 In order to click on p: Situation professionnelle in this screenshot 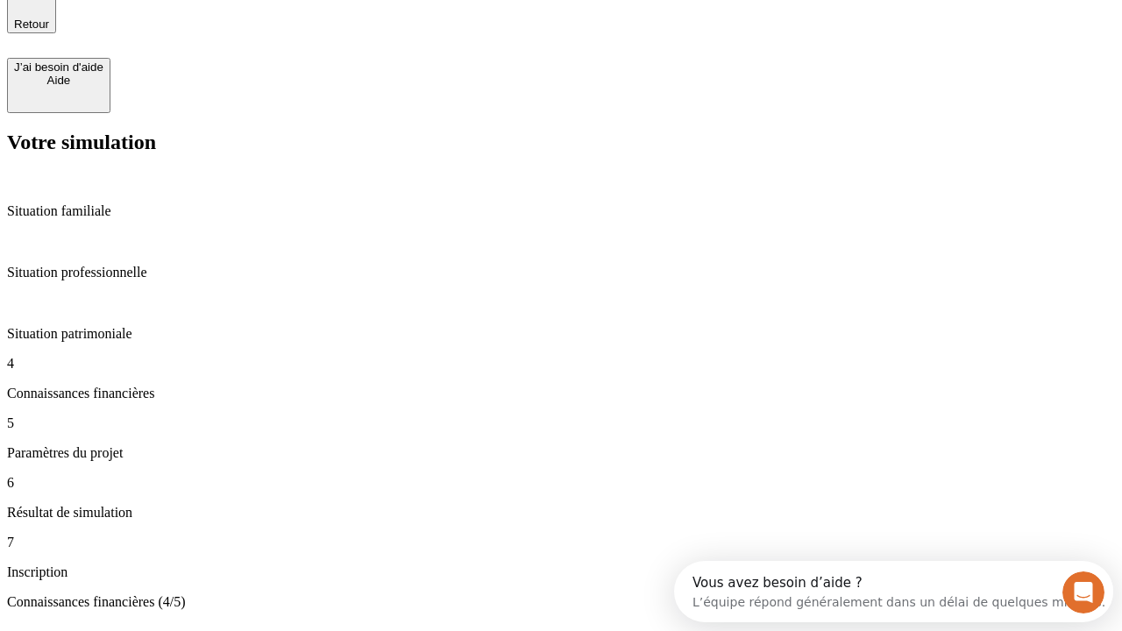, I will do `click(561, 273)`.